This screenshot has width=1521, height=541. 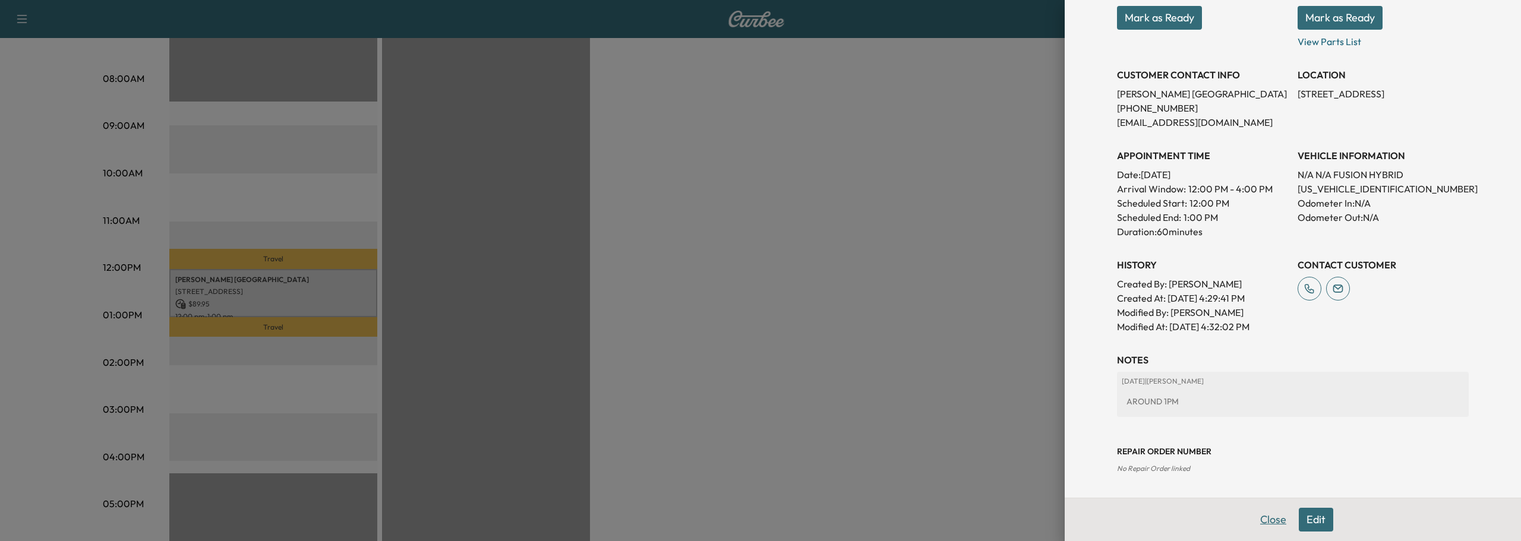 I want to click on p: Duration: 60 minutes, so click(x=1202, y=232).